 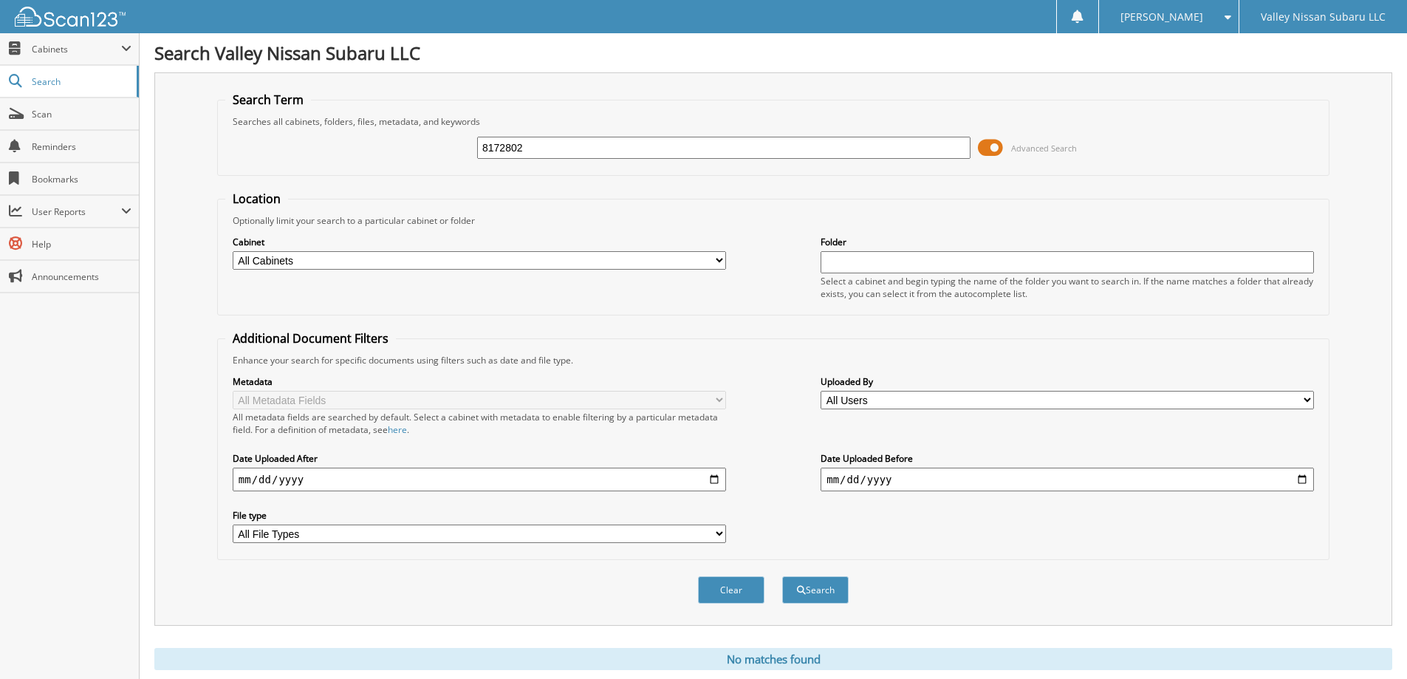 I want to click on span: Search, so click(x=80, y=81).